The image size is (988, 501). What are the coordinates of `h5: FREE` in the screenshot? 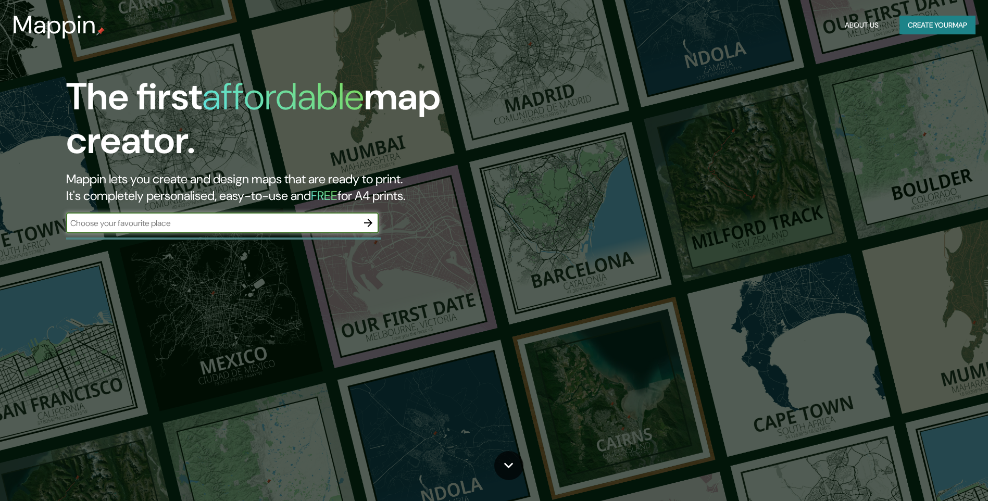 It's located at (324, 195).